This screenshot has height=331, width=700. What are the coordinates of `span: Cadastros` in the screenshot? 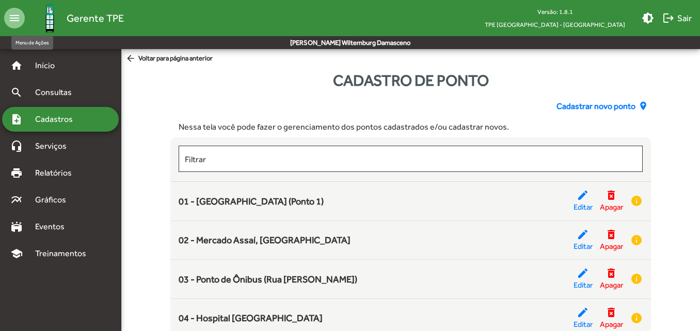 It's located at (57, 119).